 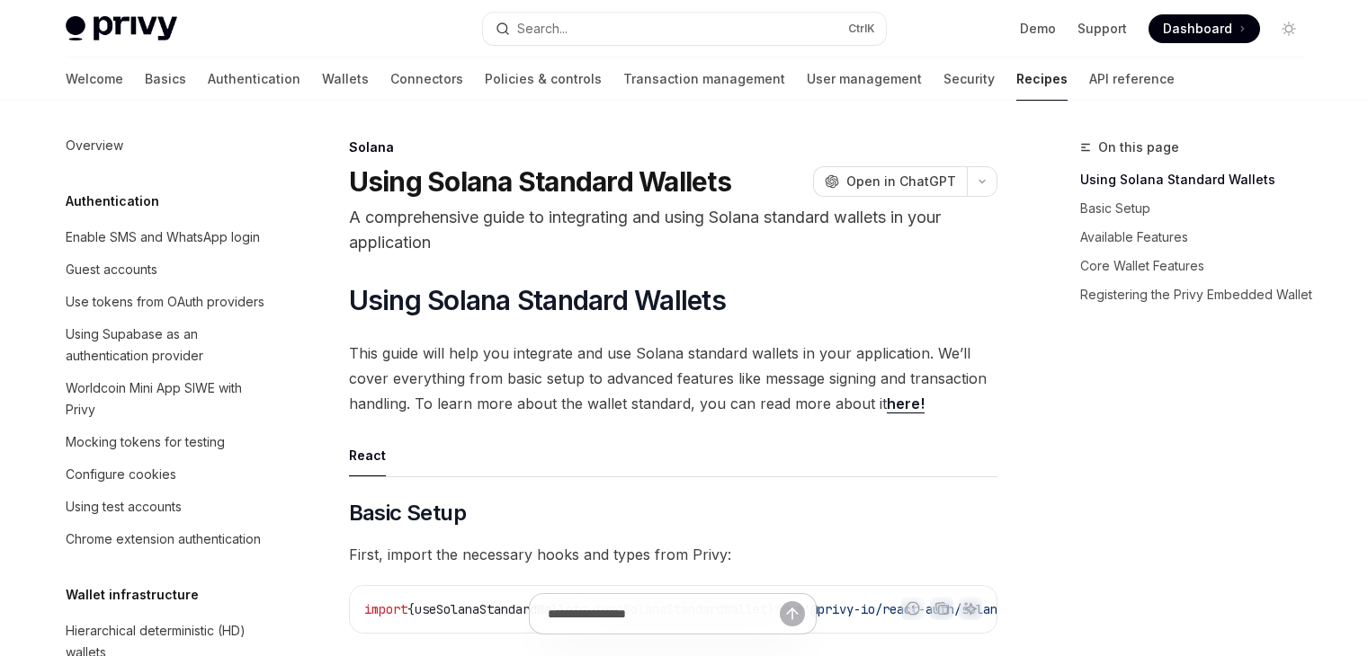 I want to click on a: Chrome extension authentication, so click(x=166, y=540).